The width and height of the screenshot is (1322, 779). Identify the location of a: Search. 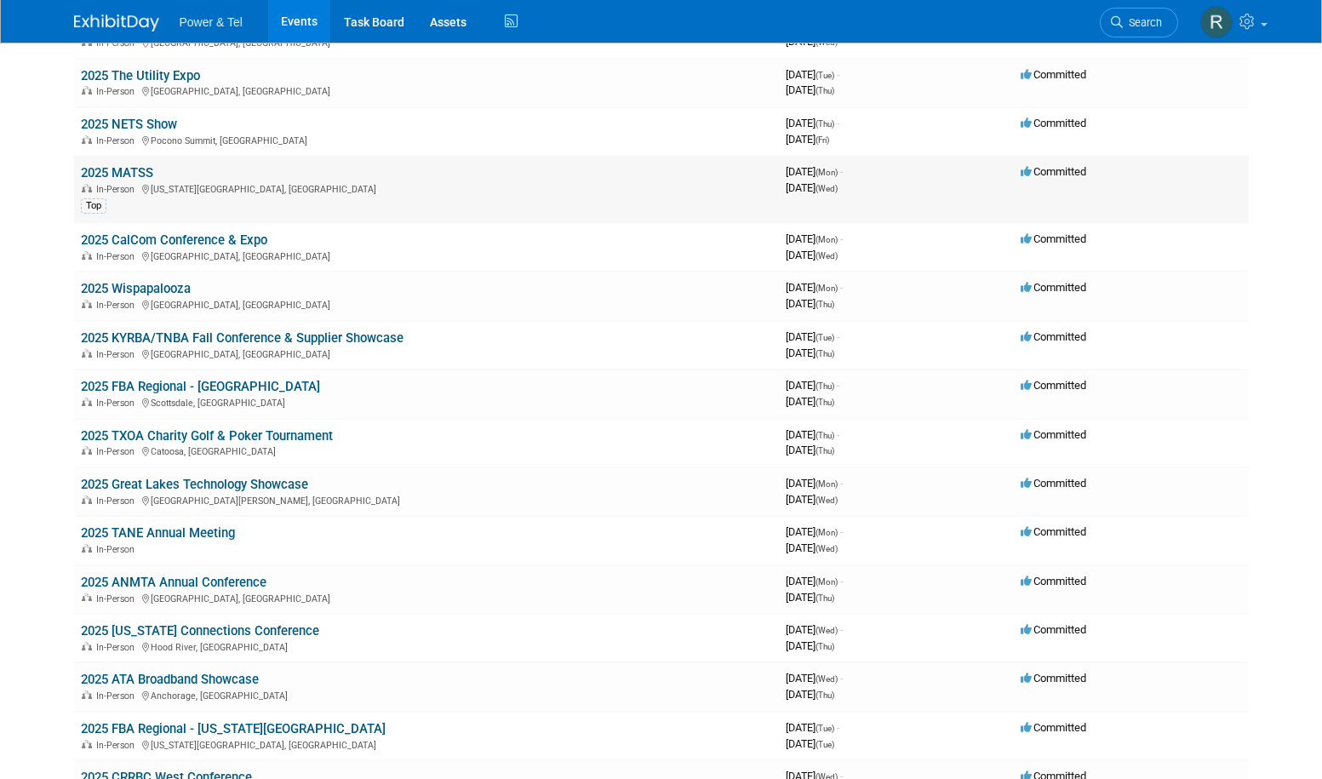
(1139, 22).